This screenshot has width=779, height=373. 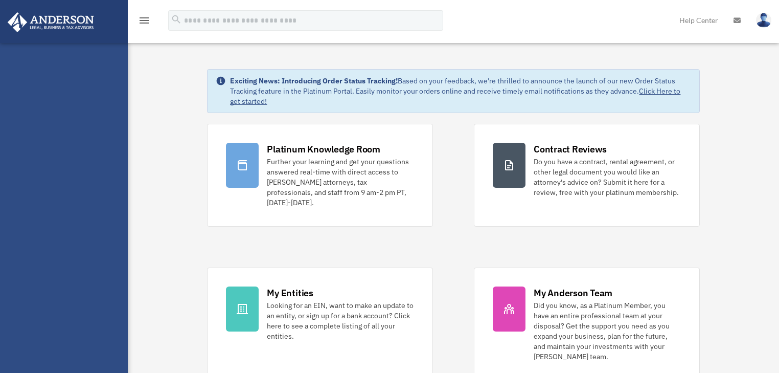 I want to click on a: Click Here to get started!, so click(x=455, y=96).